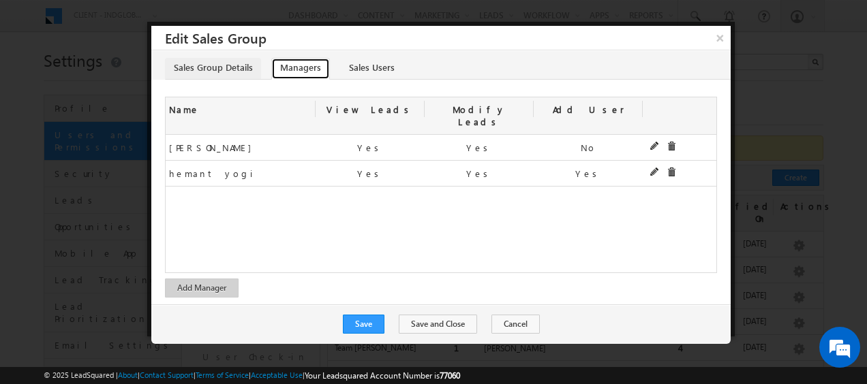 The height and width of the screenshot is (384, 867). What do you see at coordinates (241, 110) in the screenshot?
I see `div: Name` at bounding box center [241, 110].